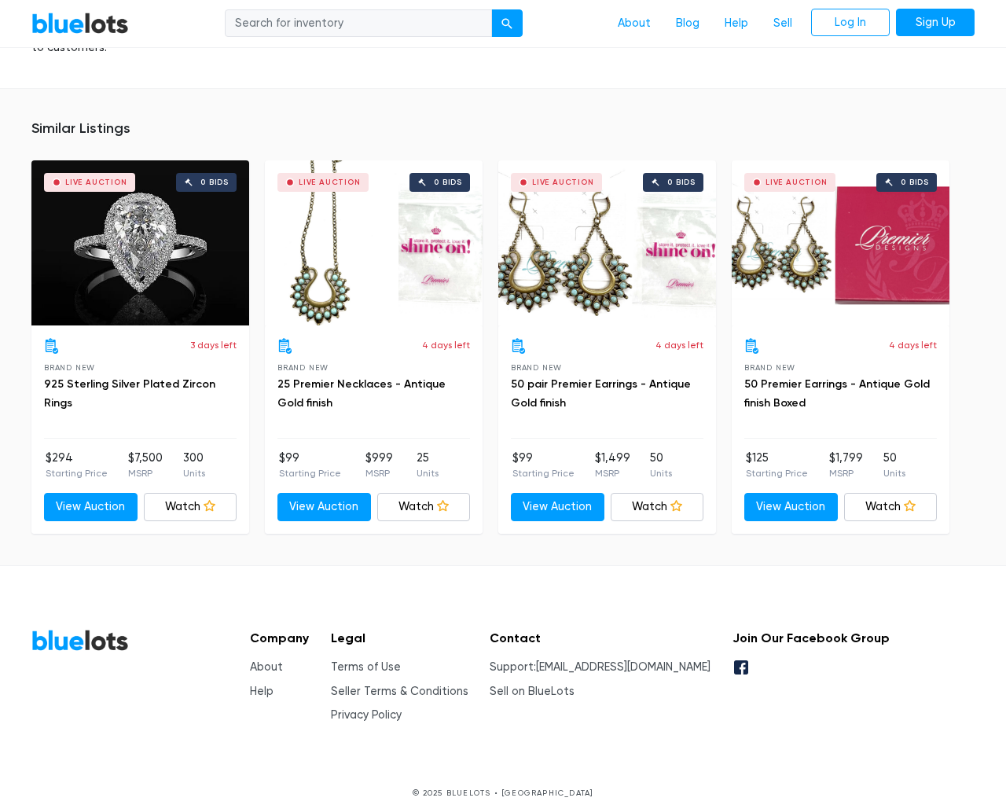 The image size is (1006, 805). Describe the element at coordinates (783, 24) in the screenshot. I see `a: Sell` at that location.